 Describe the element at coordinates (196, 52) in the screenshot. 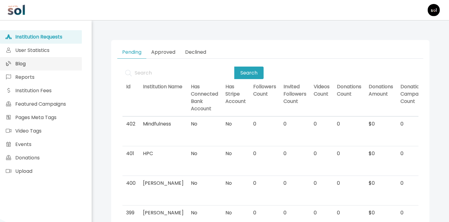

I see `span: Declined` at that location.